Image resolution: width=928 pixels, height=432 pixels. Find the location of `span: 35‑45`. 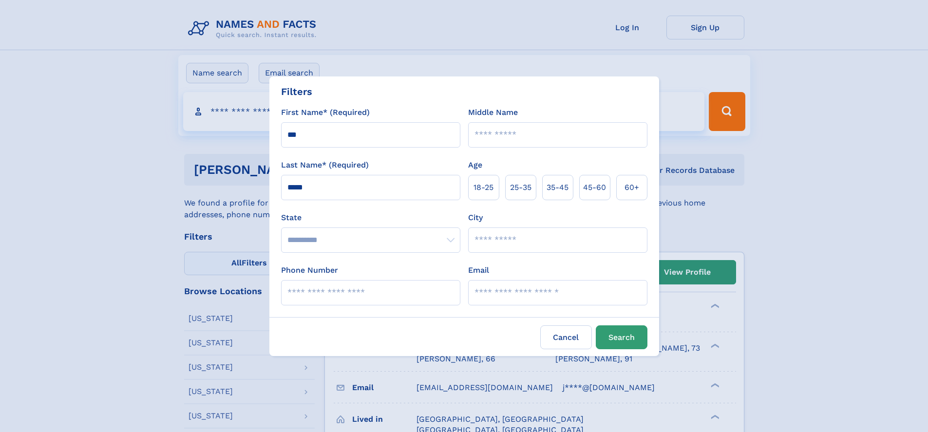

span: 35‑45 is located at coordinates (557, 188).